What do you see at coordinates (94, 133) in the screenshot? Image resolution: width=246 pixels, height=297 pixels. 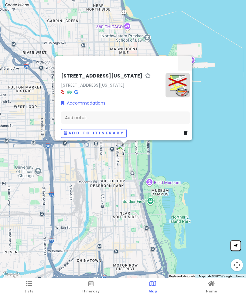 I see `button: Add to itinerary` at bounding box center [94, 133].